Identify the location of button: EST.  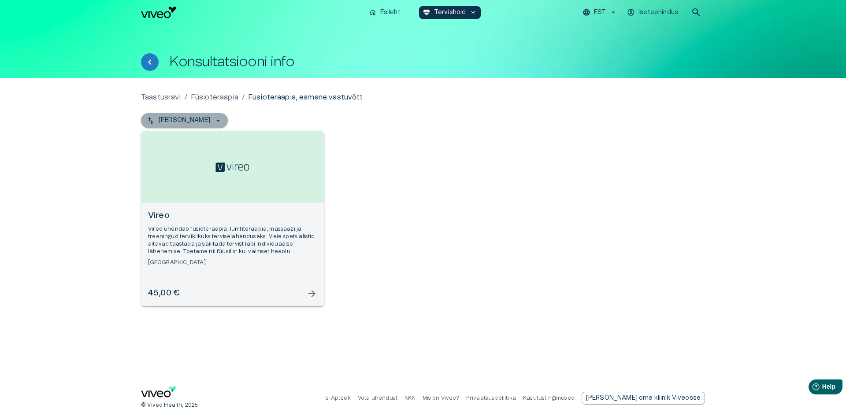
(600, 12).